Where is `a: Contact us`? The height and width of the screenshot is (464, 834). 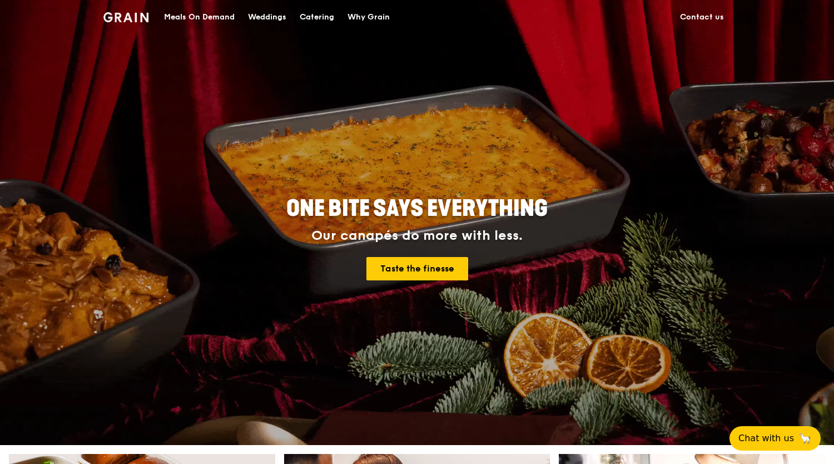
a: Contact us is located at coordinates (702, 17).